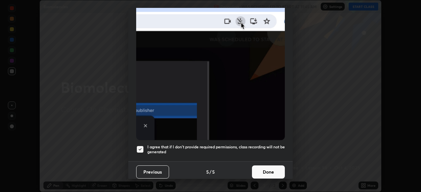 This screenshot has width=421, height=192. Describe the element at coordinates (268, 172) in the screenshot. I see `button: Done` at that location.